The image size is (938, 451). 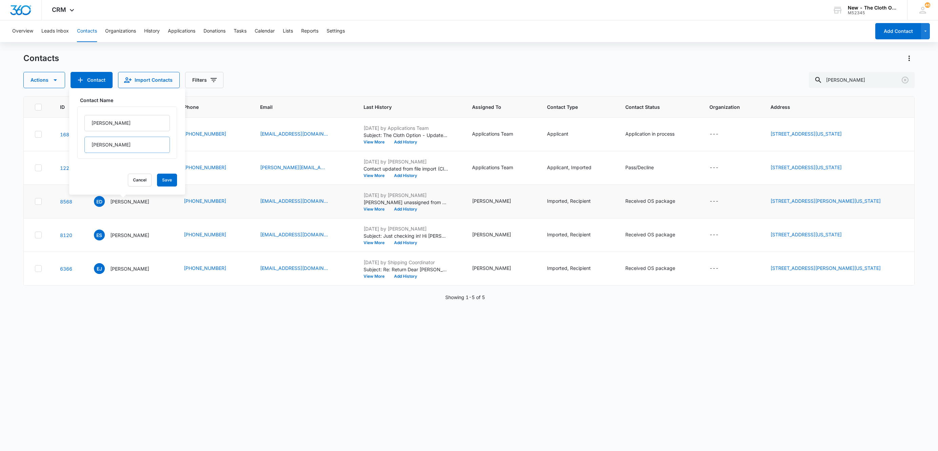 What do you see at coordinates (336, 31) in the screenshot?
I see `button: Settings` at bounding box center [336, 31].